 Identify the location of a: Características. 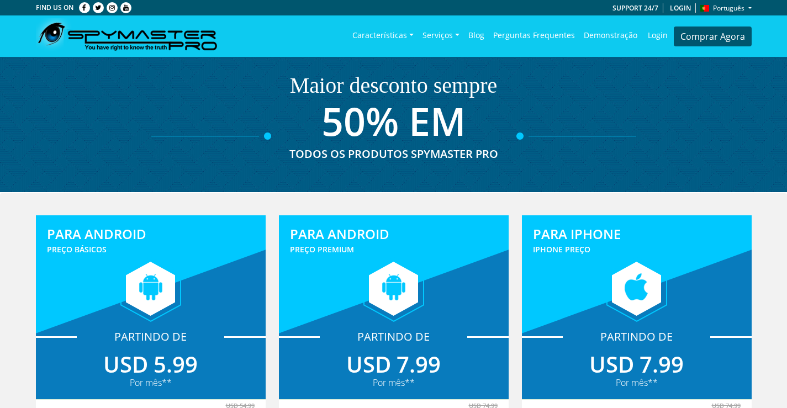
(382, 36).